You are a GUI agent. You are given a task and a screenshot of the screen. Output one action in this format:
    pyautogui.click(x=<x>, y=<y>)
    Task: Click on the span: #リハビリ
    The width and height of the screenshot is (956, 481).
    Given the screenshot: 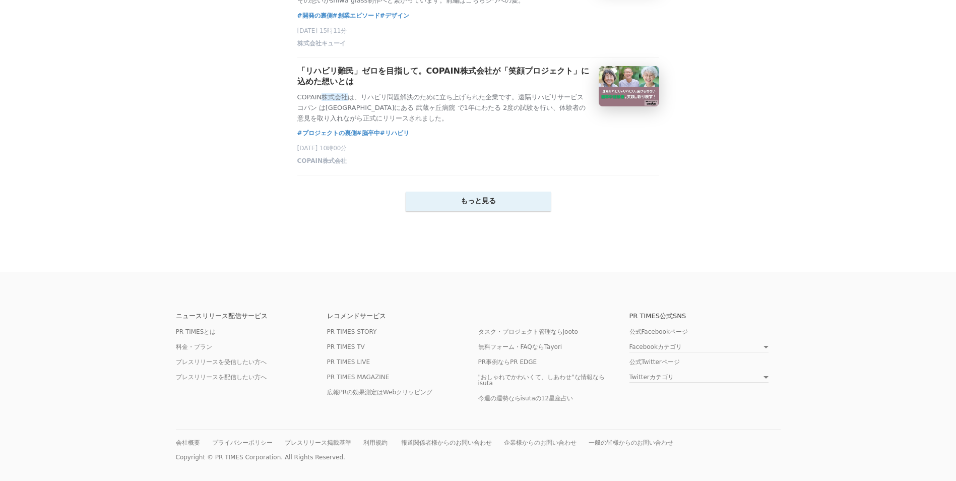 What is the action you would take?
    pyautogui.click(x=395, y=133)
    